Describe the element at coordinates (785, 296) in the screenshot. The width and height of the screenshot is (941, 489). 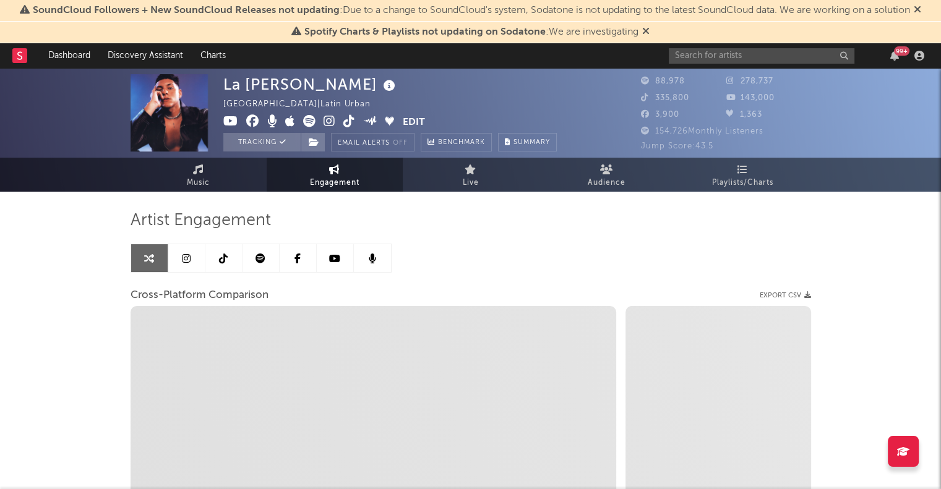
I see `button: Export CSV` at that location.